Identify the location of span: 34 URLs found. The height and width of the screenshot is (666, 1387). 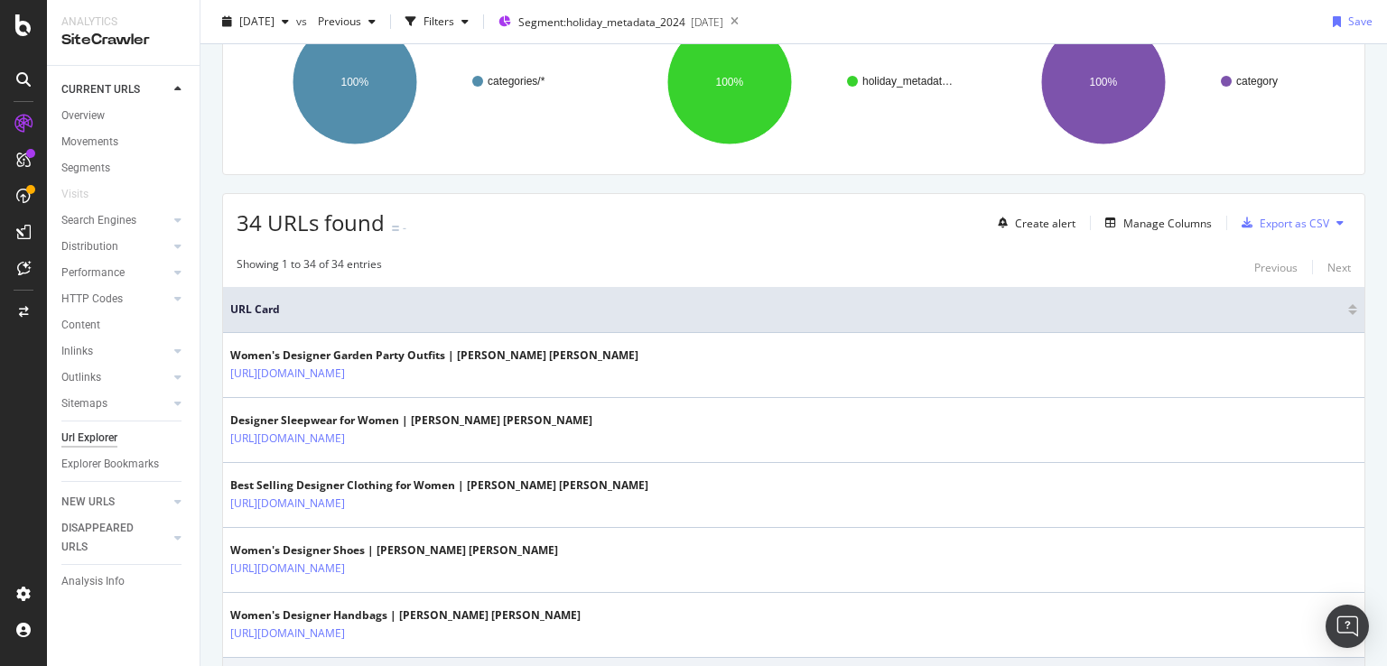
(311, 222).